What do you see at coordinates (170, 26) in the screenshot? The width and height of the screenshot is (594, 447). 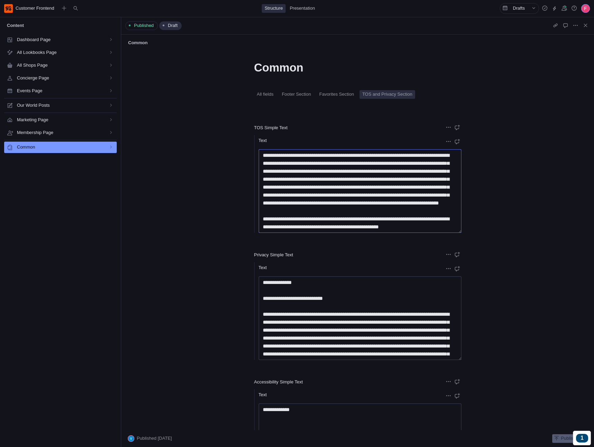 I see `button: Draft` at bounding box center [170, 26].